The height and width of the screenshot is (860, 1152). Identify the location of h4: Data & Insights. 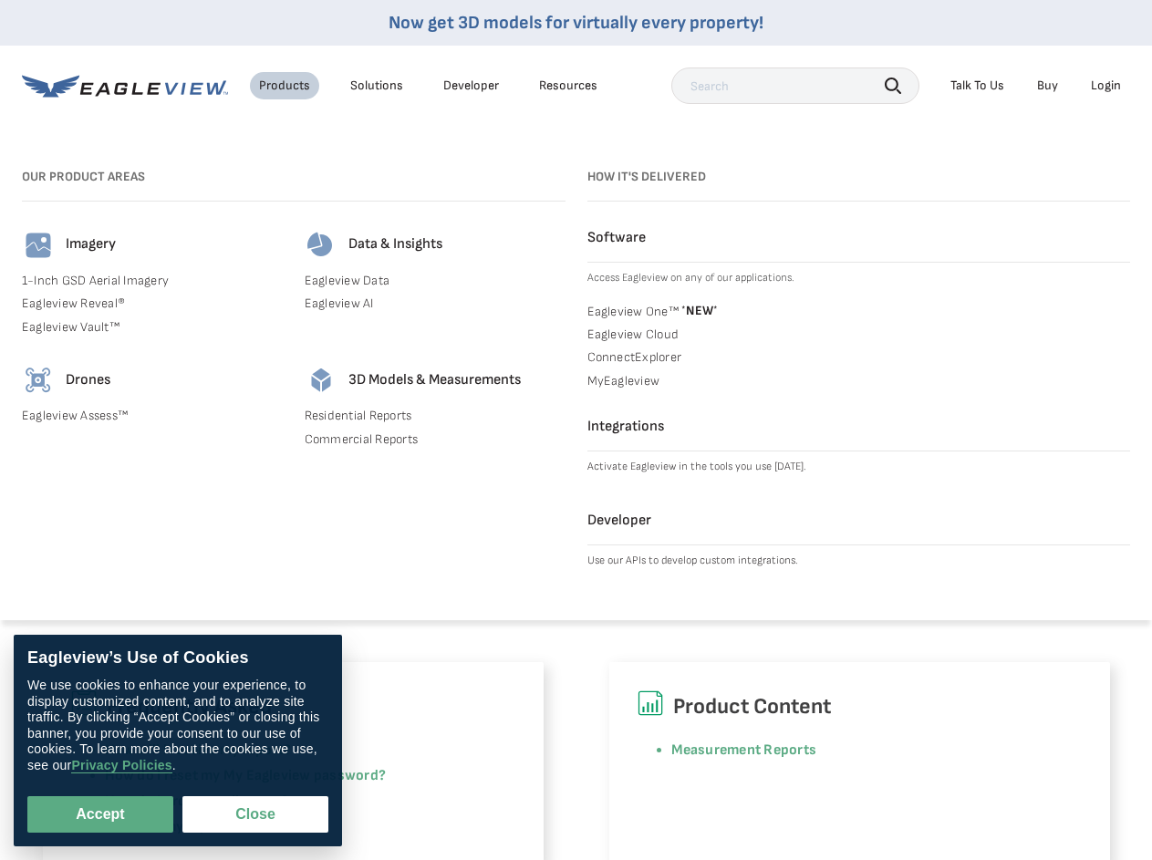
(395, 244).